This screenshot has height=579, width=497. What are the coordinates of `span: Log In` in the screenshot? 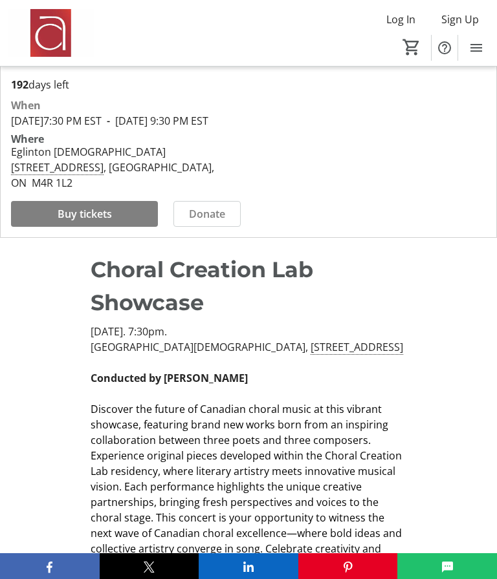 It's located at (400, 19).